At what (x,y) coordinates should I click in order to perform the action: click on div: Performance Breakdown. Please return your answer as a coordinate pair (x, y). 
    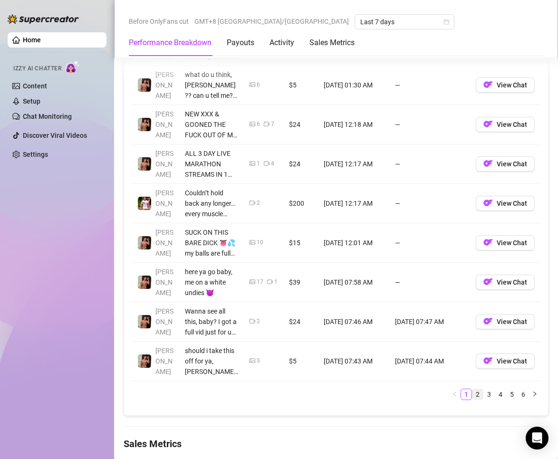
    Looking at the image, I should click on (170, 43).